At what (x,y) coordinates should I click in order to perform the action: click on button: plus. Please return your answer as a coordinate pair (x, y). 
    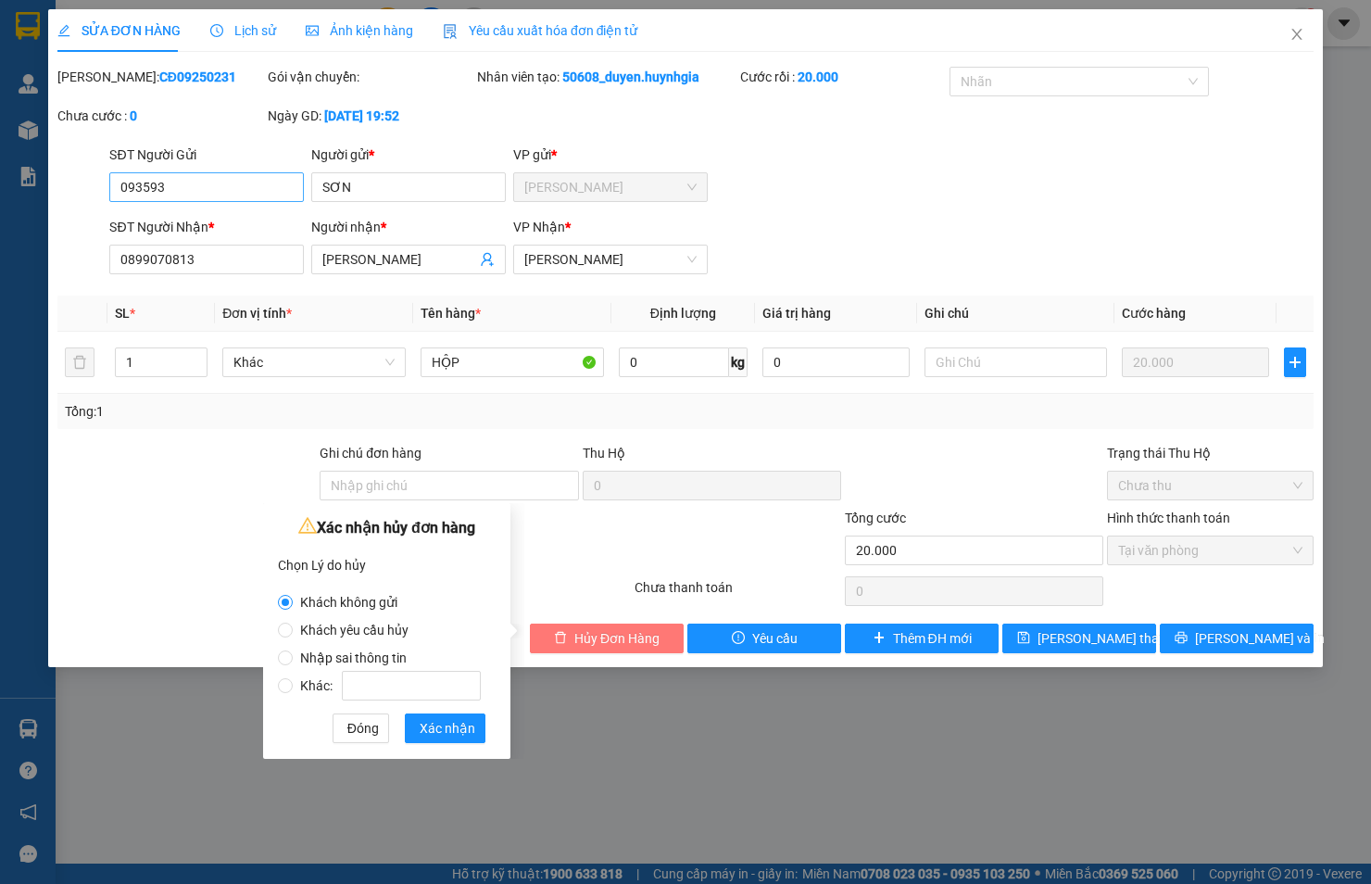
    Looking at the image, I should click on (1295, 362).